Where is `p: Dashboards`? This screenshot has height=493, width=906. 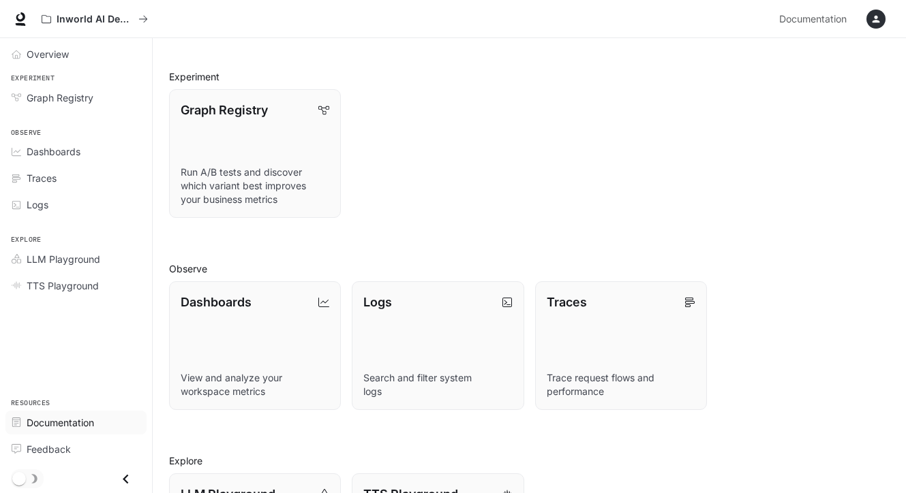
p: Dashboards is located at coordinates (216, 302).